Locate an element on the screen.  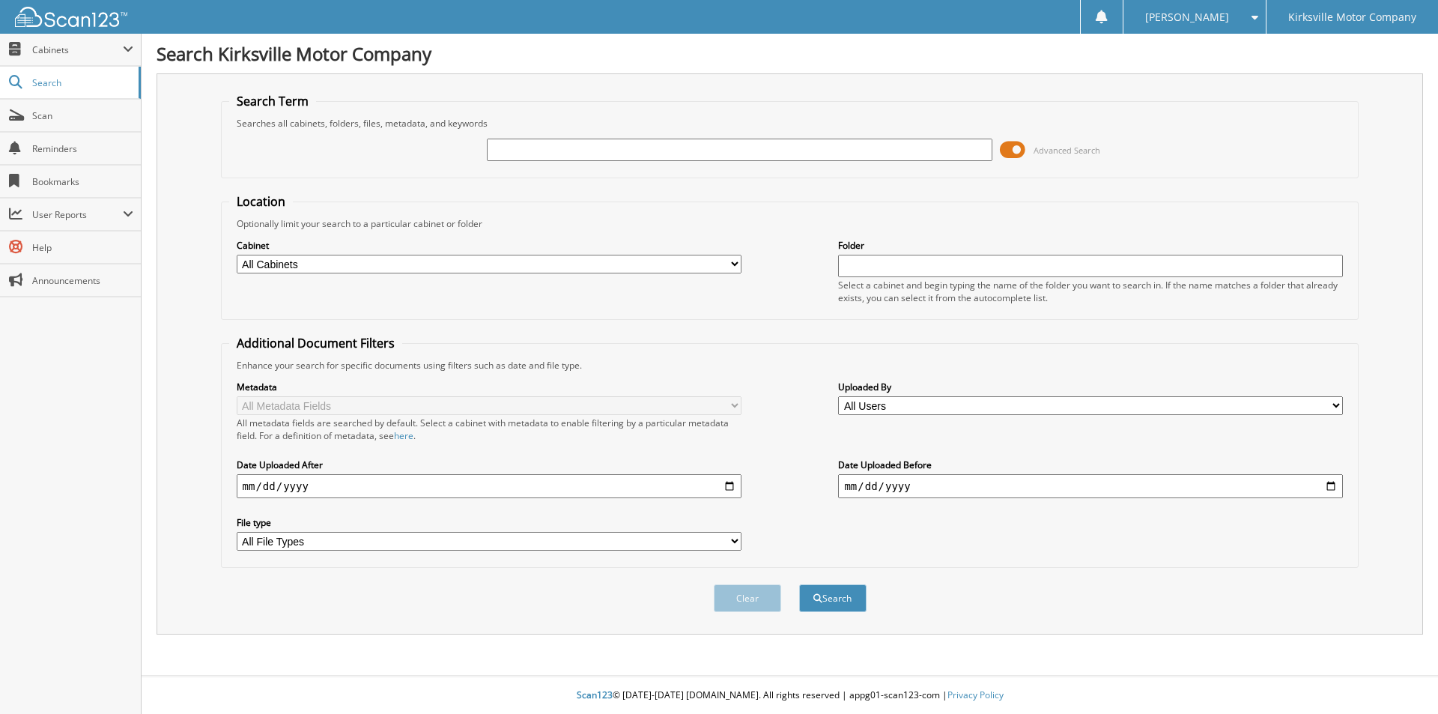
div: Select a cabinet and begin typing the name of the folder you want to search in. If the name match... is located at coordinates (1091, 291).